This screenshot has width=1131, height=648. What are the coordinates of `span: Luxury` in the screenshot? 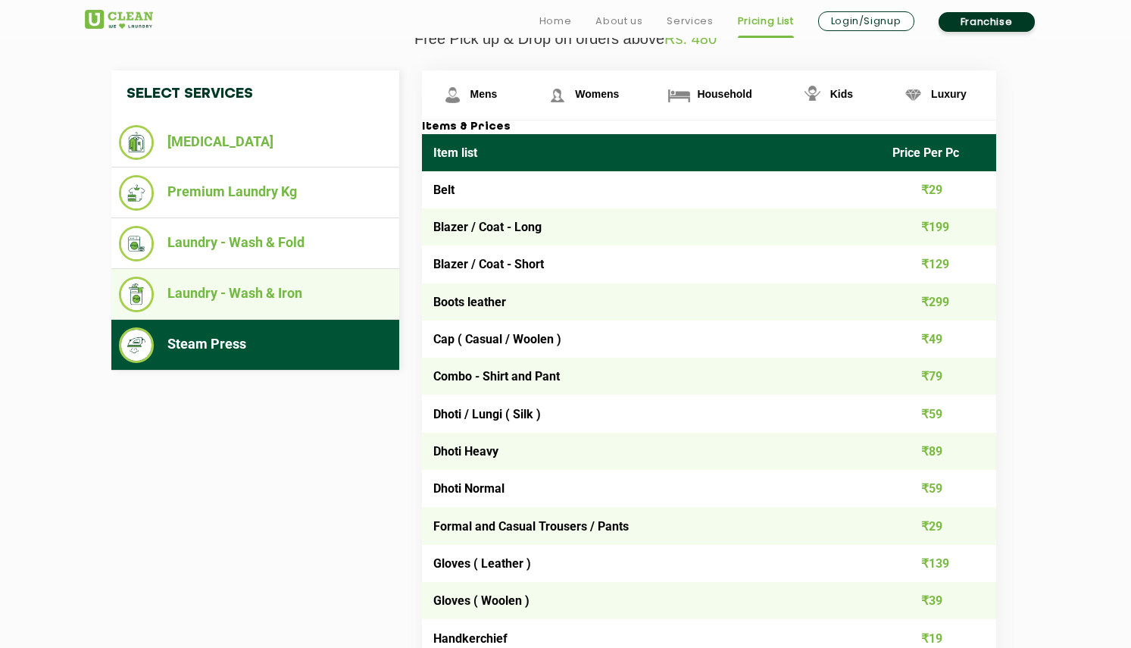 It's located at (949, 94).